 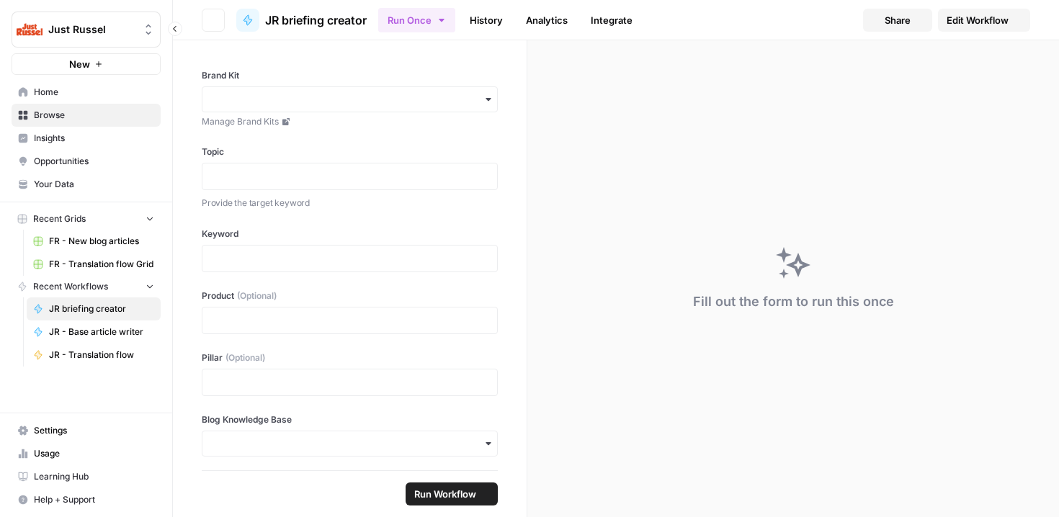 What do you see at coordinates (612, 20) in the screenshot?
I see `a: Integrate` at bounding box center [612, 20].